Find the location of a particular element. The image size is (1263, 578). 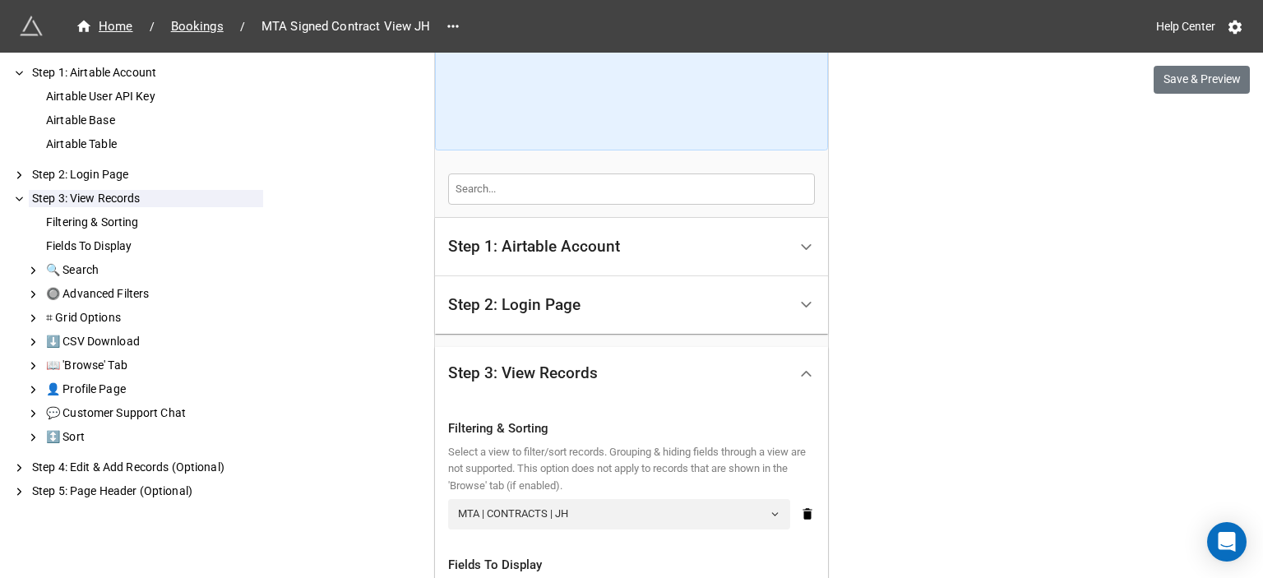

button: Save & Preview is located at coordinates (1201, 80).